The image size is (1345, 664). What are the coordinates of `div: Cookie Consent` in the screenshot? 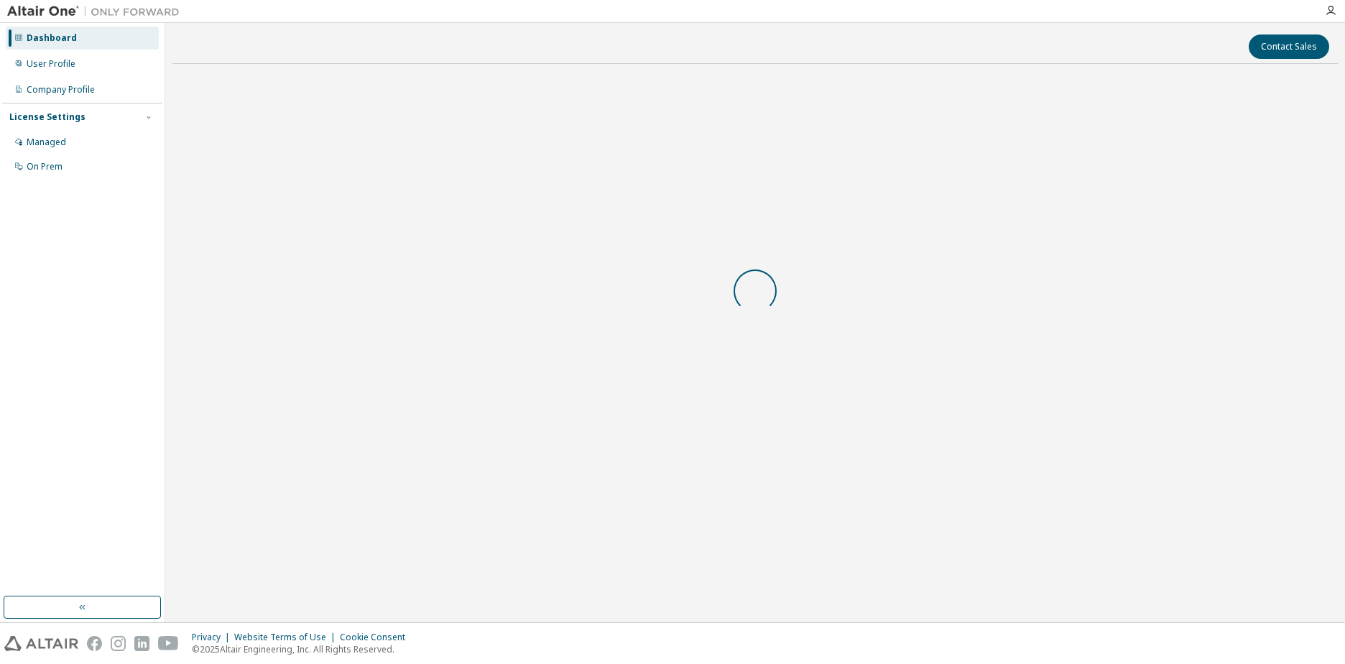 It's located at (376, 637).